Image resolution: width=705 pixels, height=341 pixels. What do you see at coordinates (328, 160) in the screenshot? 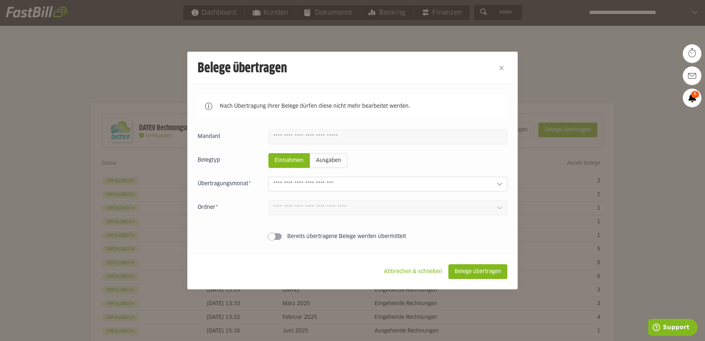
I see `sl-radio-button: Ausgaben` at bounding box center [328, 160].